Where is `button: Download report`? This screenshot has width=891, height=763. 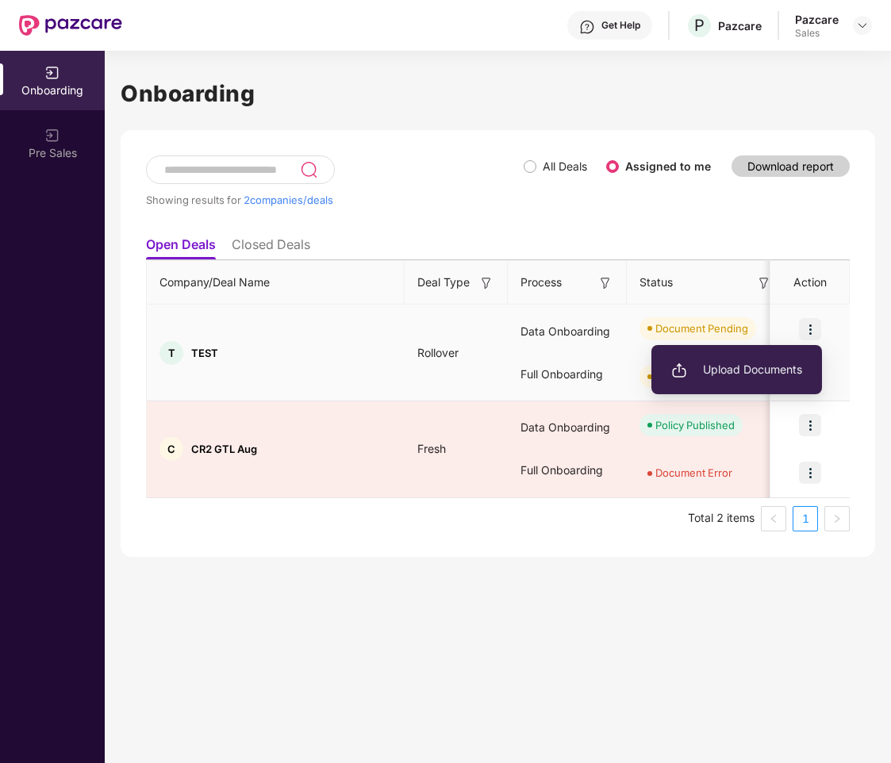
button: Download report is located at coordinates (790, 166).